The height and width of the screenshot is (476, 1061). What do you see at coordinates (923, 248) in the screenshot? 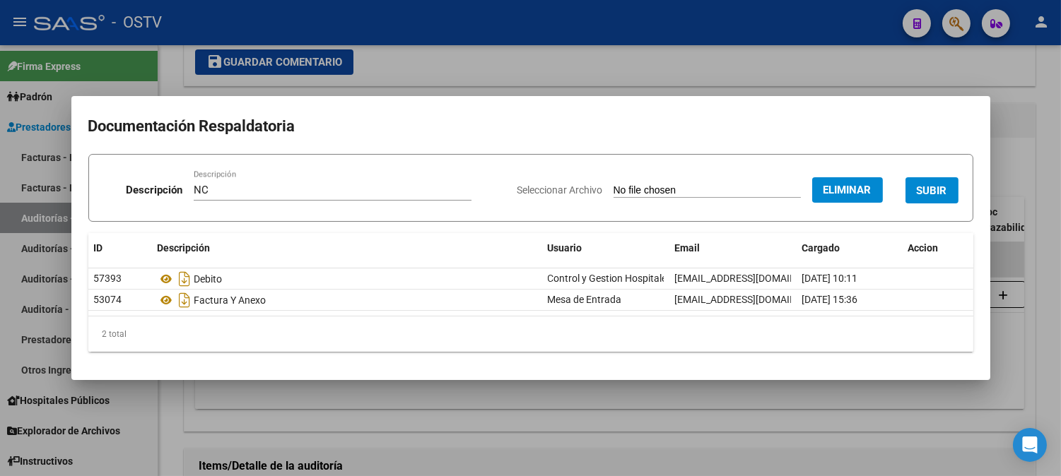
I see `span: Accion` at bounding box center [923, 248].